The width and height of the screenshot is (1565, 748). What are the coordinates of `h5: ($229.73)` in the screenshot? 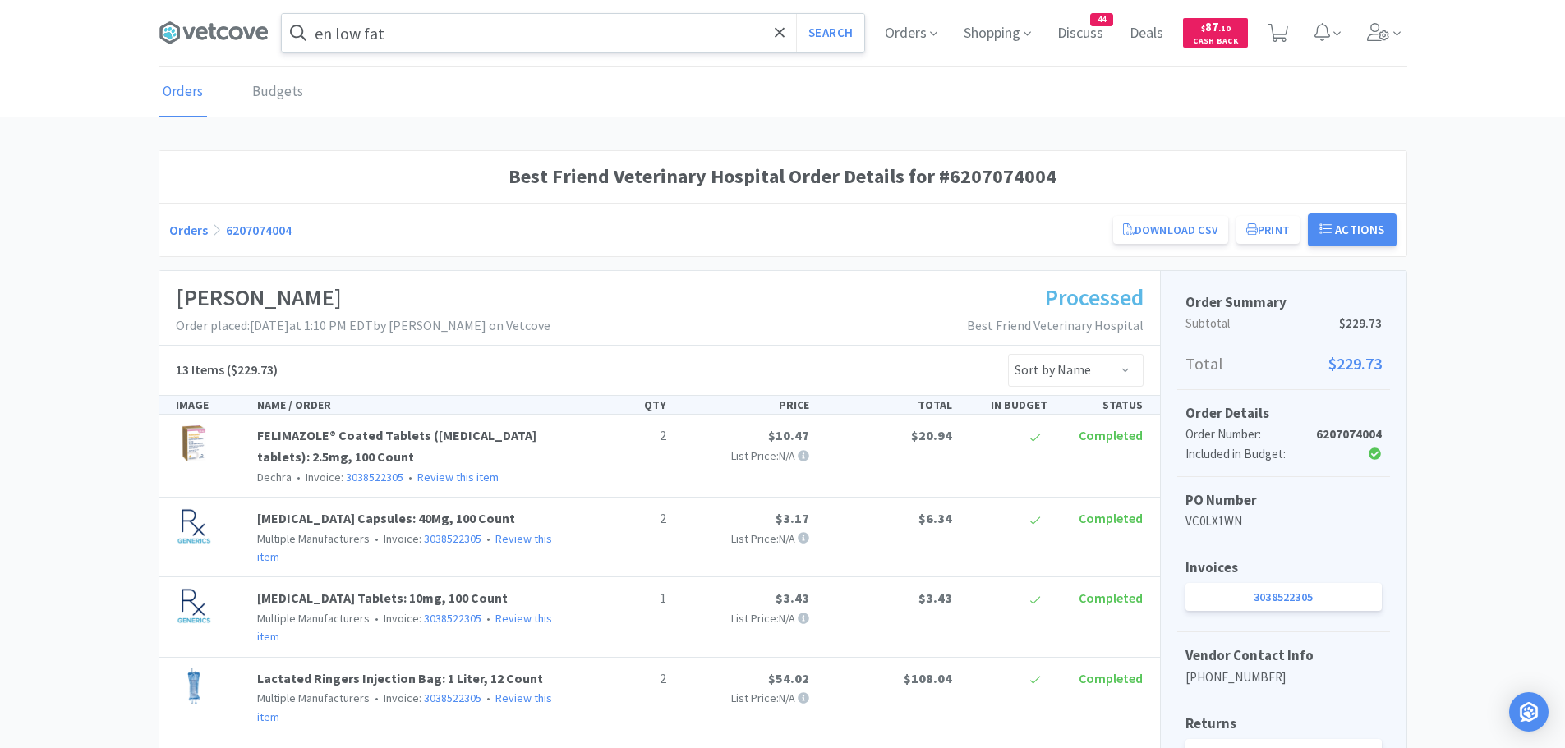 It's located at (227, 371).